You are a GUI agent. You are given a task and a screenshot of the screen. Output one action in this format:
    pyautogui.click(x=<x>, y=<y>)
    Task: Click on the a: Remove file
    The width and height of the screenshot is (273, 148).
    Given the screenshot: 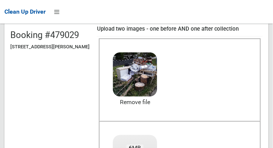 What is the action you would take?
    pyautogui.click(x=135, y=102)
    